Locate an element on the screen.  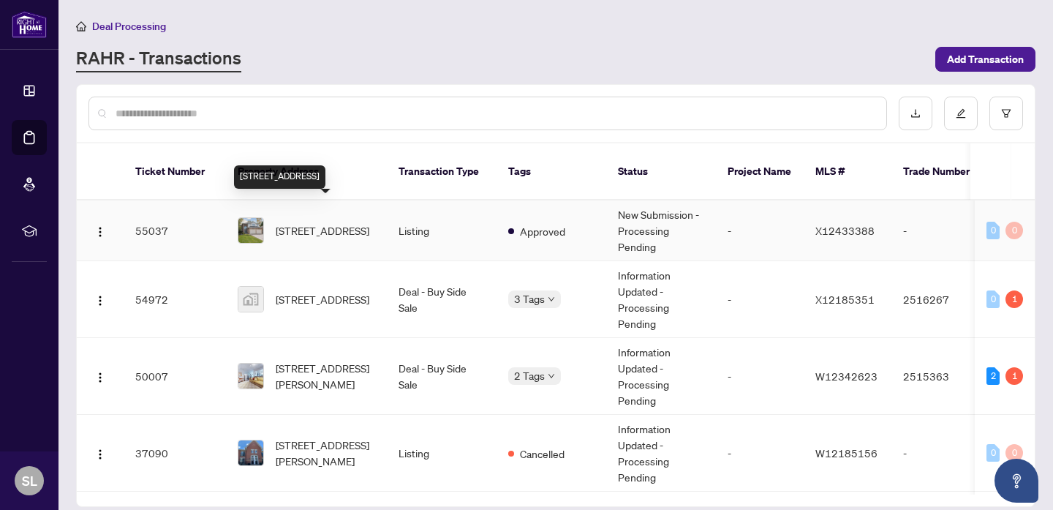
span: home is located at coordinates (81, 26).